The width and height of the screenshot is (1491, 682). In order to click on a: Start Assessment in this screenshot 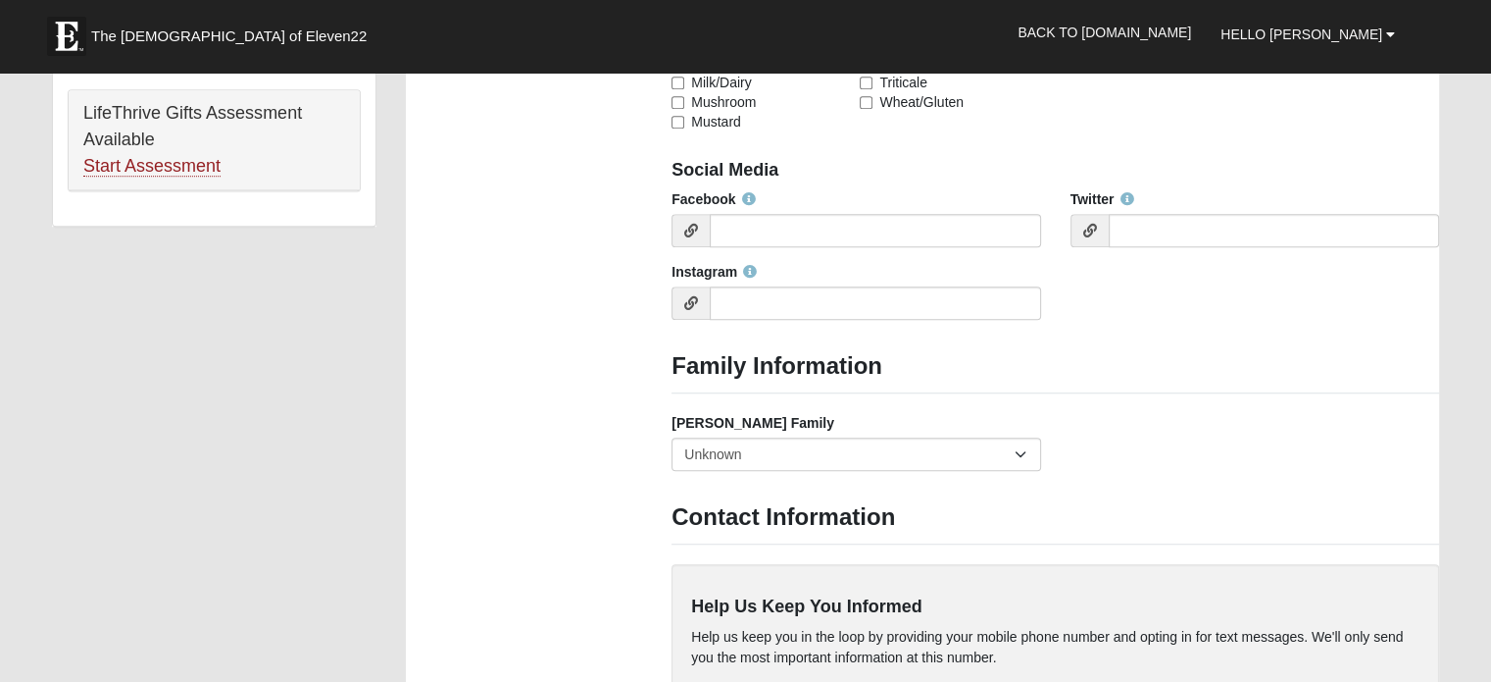, I will do `click(152, 166)`.